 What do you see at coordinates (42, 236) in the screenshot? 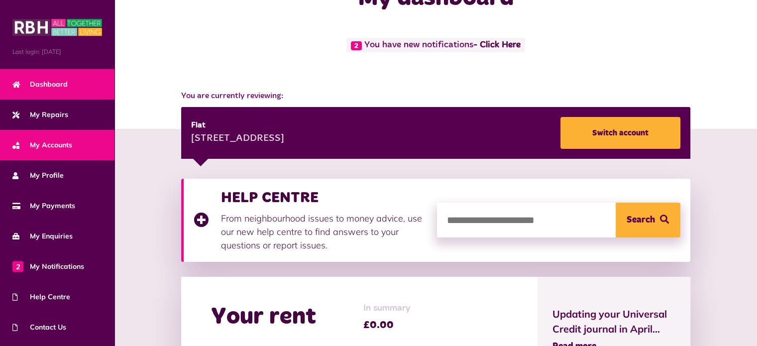
I see `span: My Enquiries` at bounding box center [42, 236].